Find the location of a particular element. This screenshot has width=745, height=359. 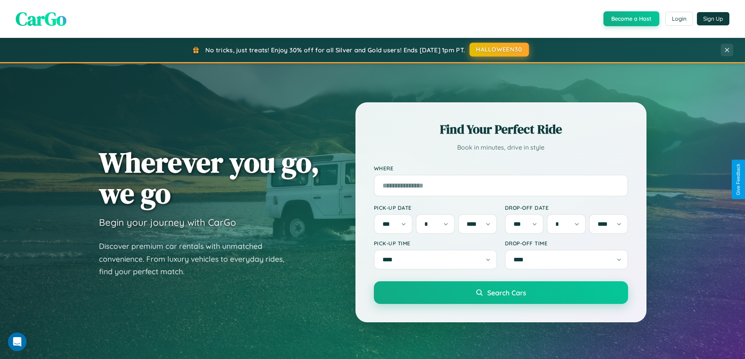

h2: Find Your Perfect Ride is located at coordinates (501, 129).